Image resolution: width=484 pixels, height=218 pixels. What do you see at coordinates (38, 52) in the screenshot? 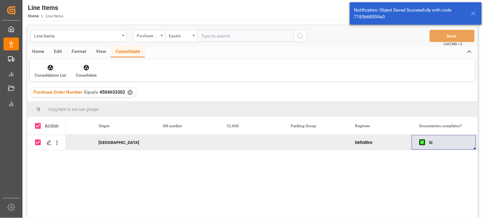
I see `div: Home` at bounding box center [38, 52].